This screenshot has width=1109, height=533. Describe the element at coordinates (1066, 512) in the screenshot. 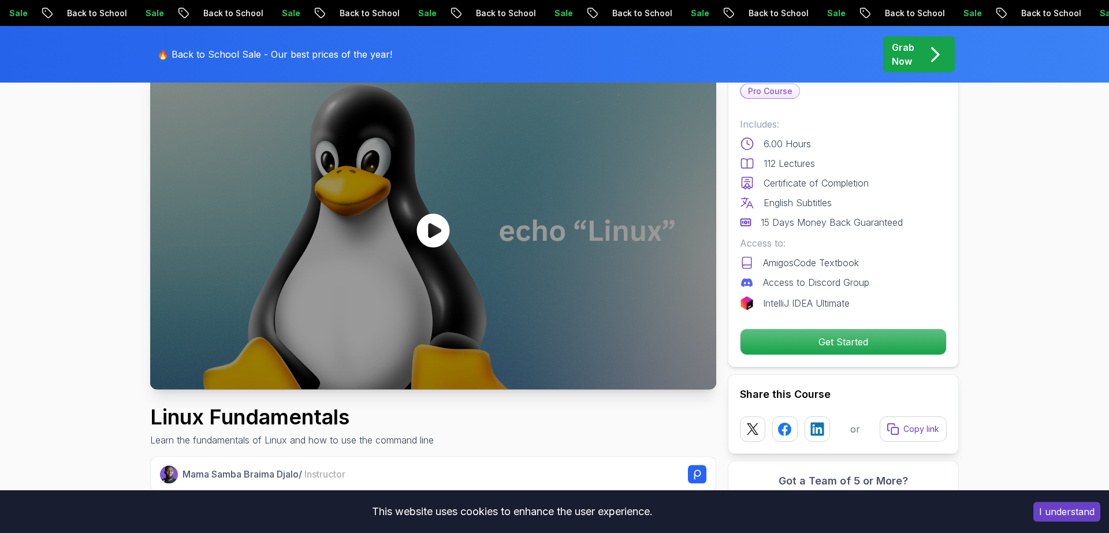

I see `button: Accept cookies` at that location.